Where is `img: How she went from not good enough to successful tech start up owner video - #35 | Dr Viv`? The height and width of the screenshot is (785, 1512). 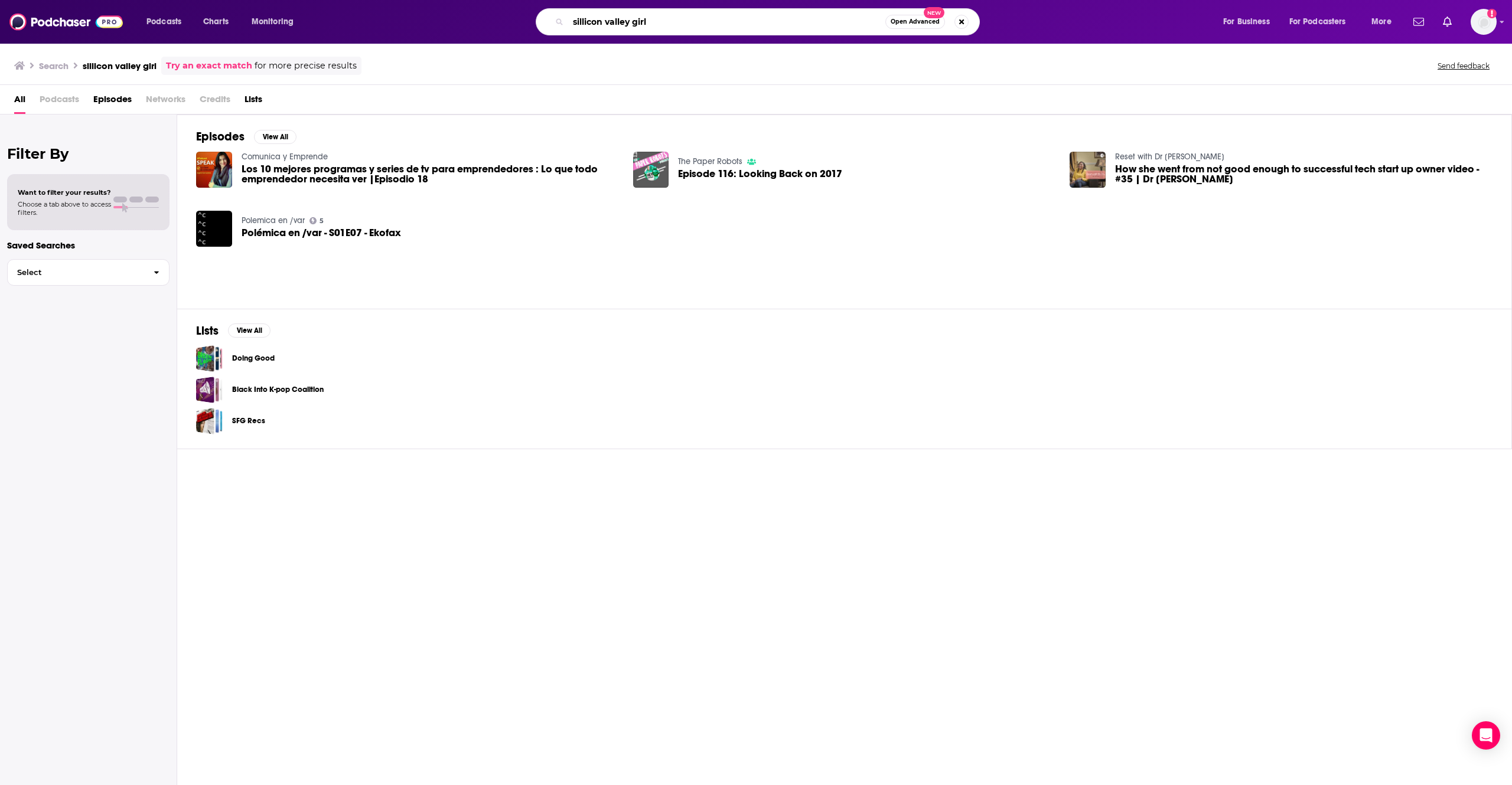 img: How she went from not good enough to successful tech start up owner video - #35 | Dr Viv is located at coordinates (1087, 170).